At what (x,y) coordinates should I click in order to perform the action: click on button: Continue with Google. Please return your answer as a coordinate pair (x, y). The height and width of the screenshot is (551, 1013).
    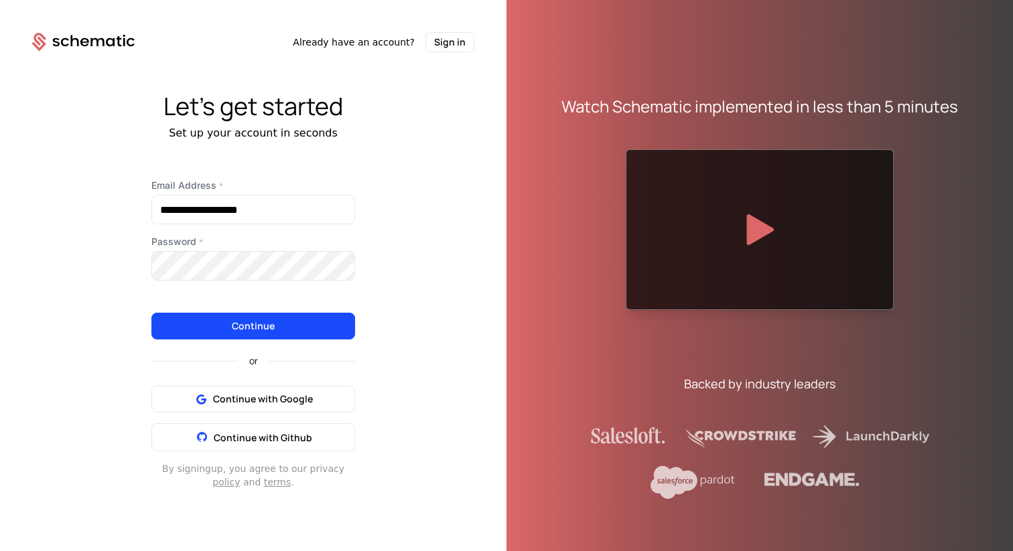
    Looking at the image, I should click on (253, 399).